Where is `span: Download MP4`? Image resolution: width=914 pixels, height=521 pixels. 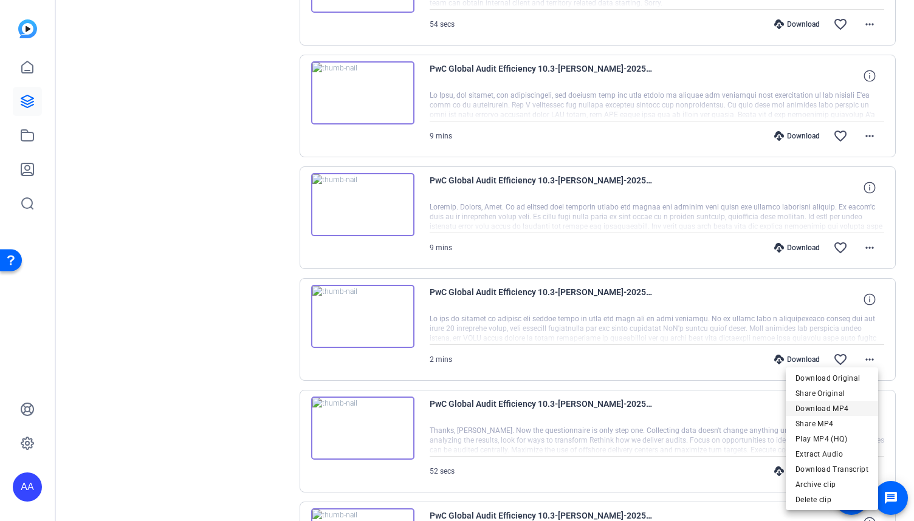 span: Download MP4 is located at coordinates (832, 409).